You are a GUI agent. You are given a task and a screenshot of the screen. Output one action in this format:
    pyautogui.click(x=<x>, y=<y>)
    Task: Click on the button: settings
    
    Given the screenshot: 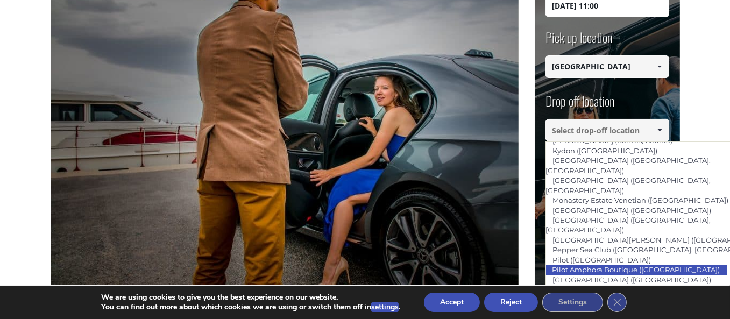 What is the action you would take?
    pyautogui.click(x=384, y=307)
    